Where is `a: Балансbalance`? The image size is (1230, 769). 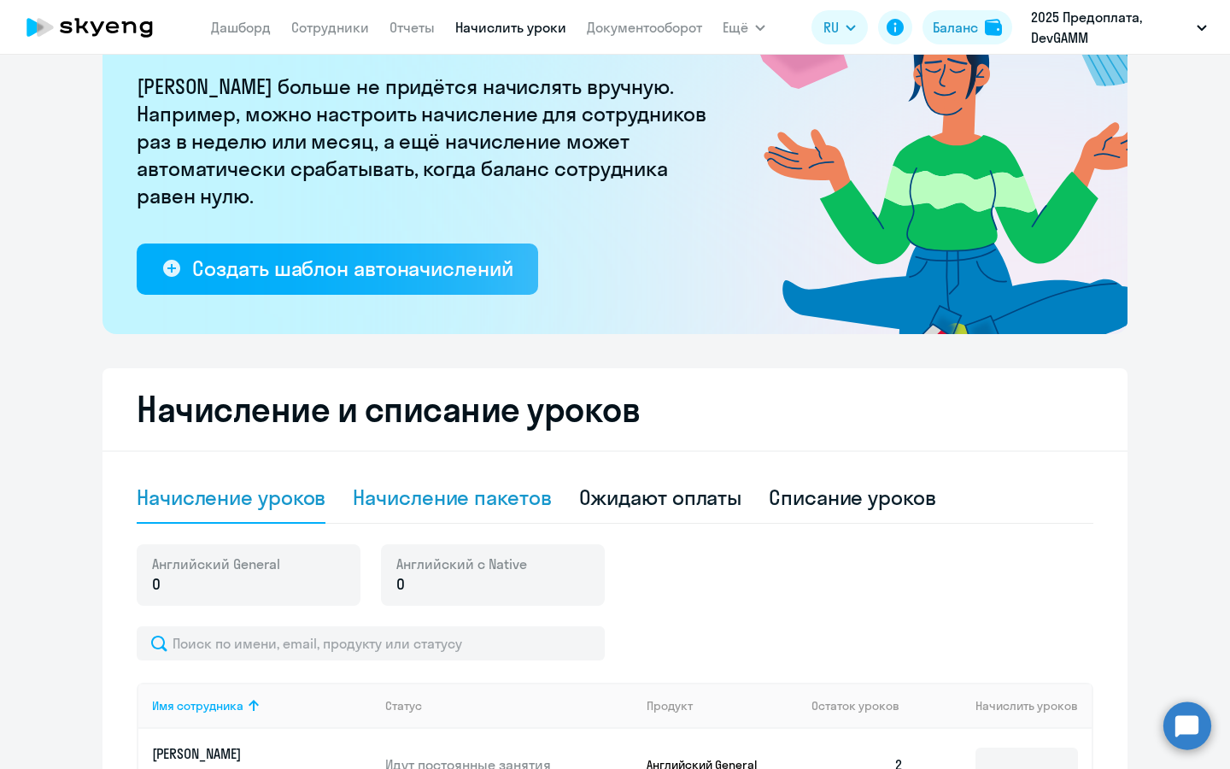
a: Балансbalance is located at coordinates (967, 27).